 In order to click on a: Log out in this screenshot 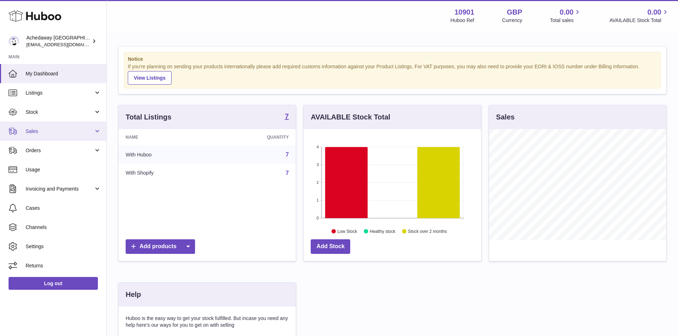, I will do `click(53, 284)`.